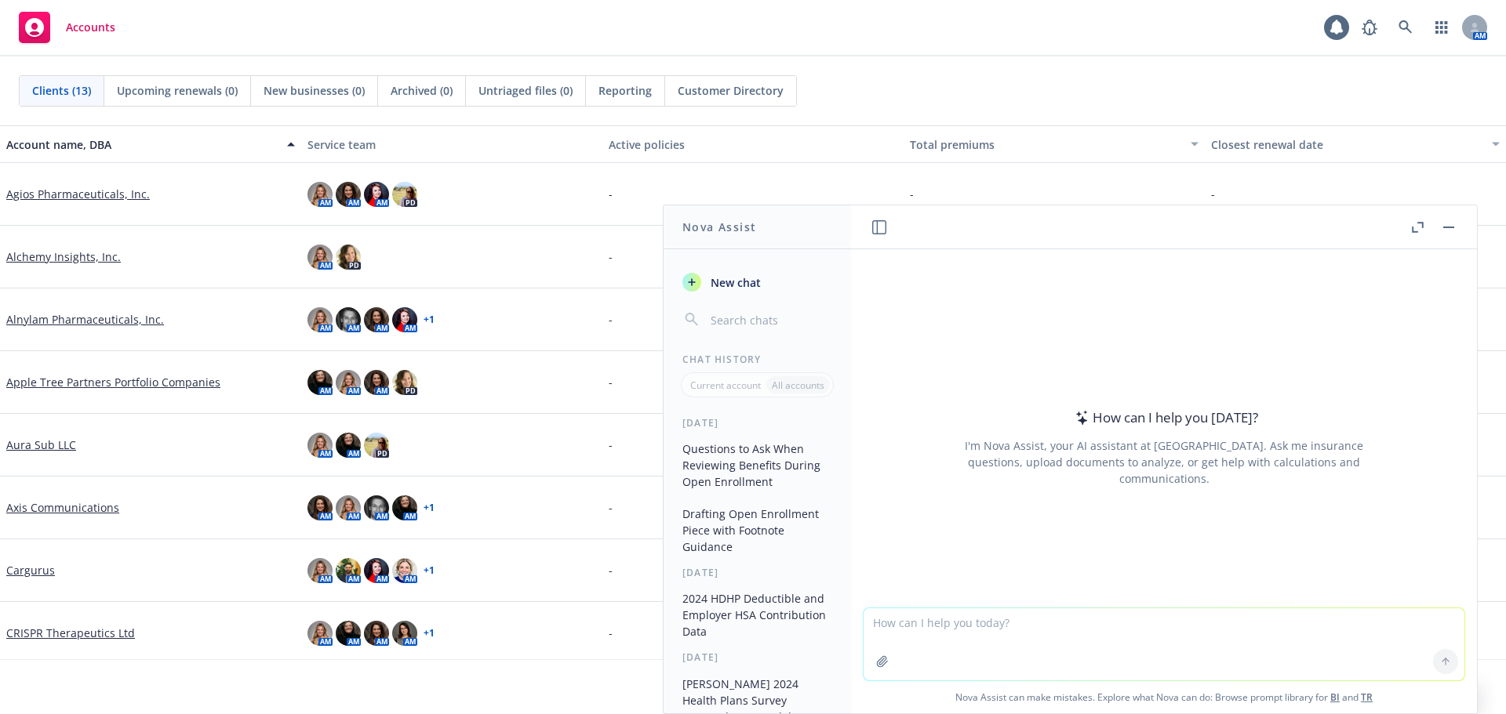 Image resolution: width=1506 pixels, height=714 pixels. I want to click on a: TR, so click(1366, 697).